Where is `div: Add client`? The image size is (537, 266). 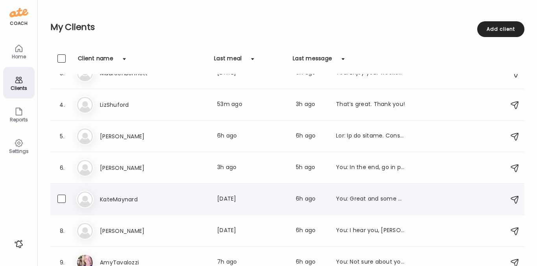 div: Add client is located at coordinates (501, 29).